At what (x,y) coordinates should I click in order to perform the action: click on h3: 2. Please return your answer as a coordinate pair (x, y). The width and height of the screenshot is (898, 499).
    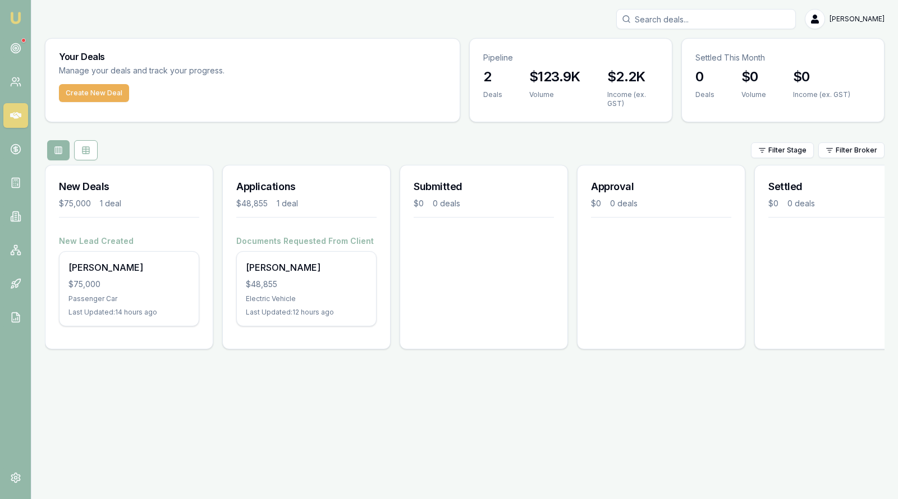
    Looking at the image, I should click on (493, 77).